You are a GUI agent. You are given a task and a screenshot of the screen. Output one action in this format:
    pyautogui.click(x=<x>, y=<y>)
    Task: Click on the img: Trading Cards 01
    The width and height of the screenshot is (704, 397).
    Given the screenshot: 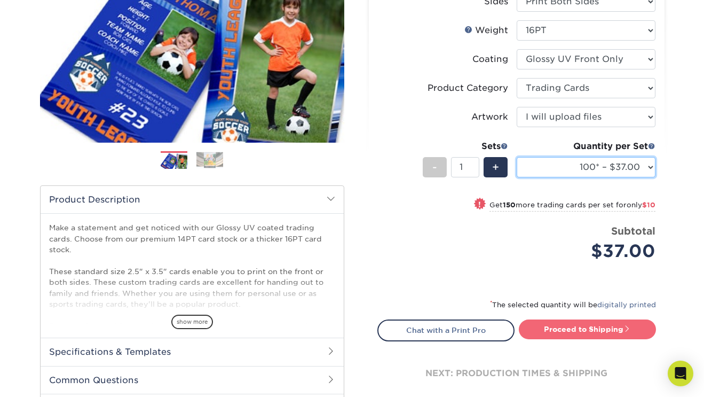 What is the action you would take?
    pyautogui.click(x=174, y=161)
    